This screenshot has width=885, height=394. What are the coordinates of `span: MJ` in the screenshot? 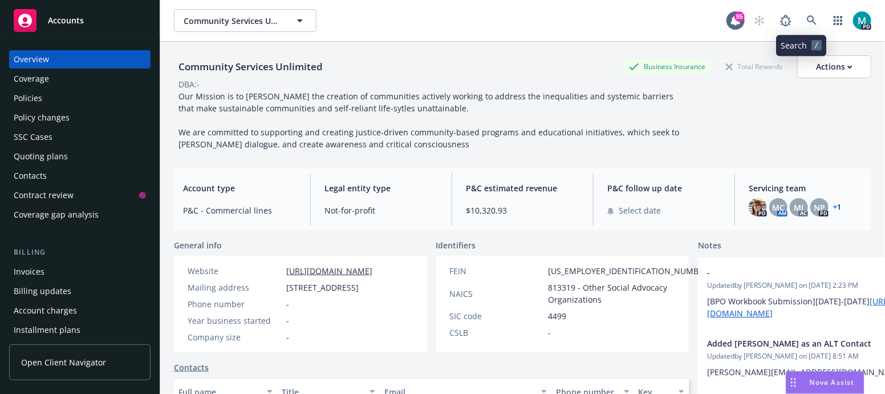 It's located at (799, 207).